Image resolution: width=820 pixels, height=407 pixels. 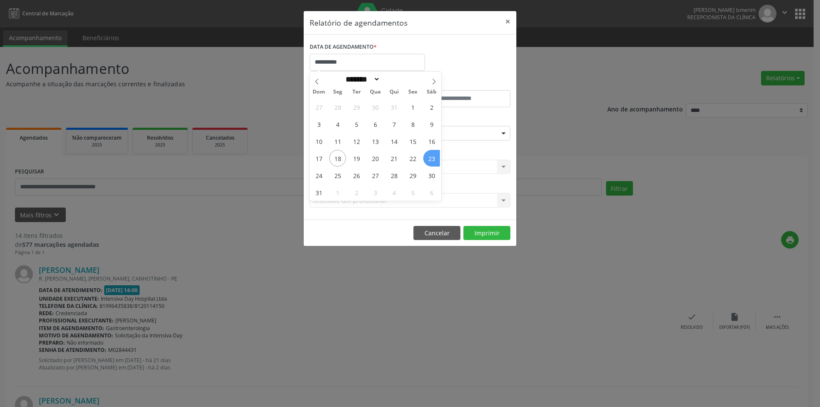 What do you see at coordinates (394, 79) in the screenshot?
I see `input: Year` at bounding box center [394, 79].